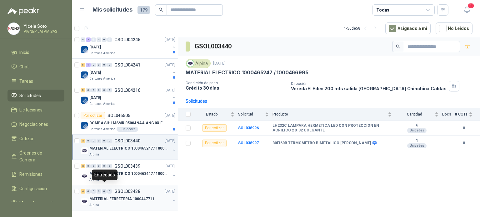  Describe the element at coordinates (36, 203) in the screenshot. I see `a: Manuales y ayuda` at that location.